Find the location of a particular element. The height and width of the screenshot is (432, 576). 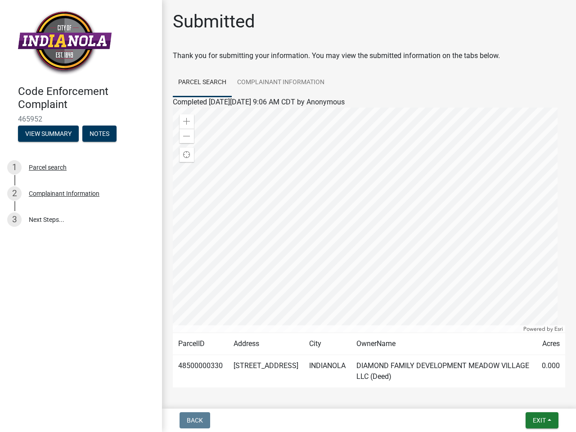

div: Parcel search is located at coordinates (48, 168).